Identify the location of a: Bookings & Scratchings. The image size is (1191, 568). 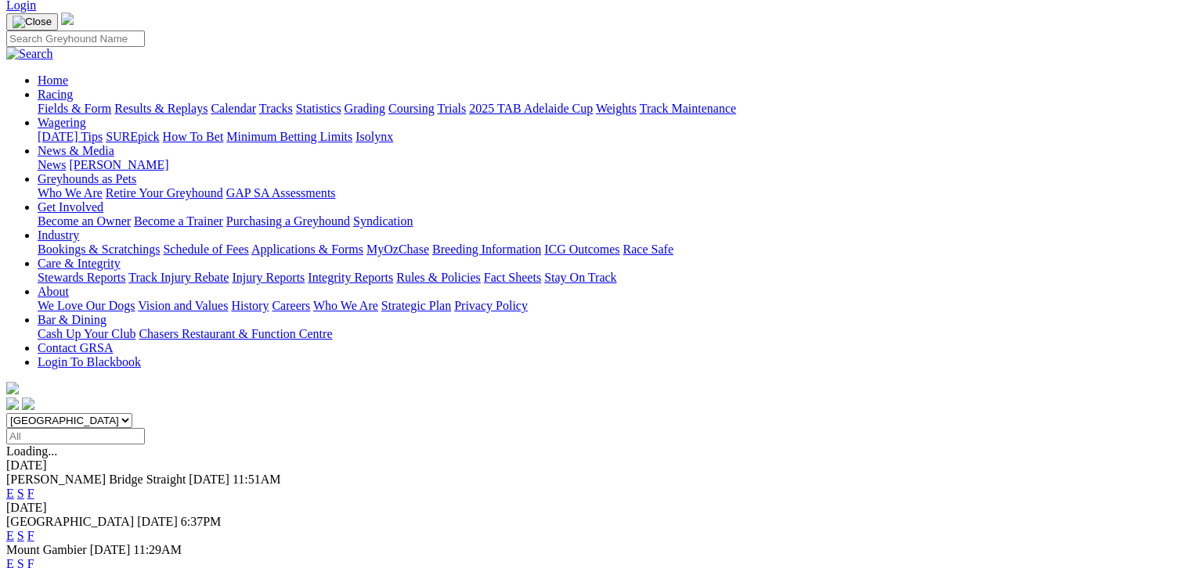
(99, 249).